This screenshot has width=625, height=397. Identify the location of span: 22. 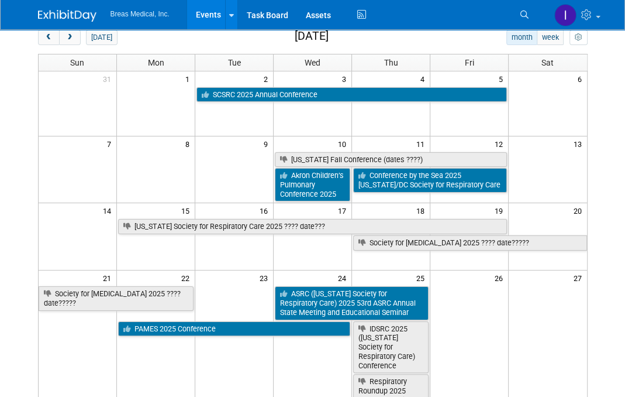
(187, 277).